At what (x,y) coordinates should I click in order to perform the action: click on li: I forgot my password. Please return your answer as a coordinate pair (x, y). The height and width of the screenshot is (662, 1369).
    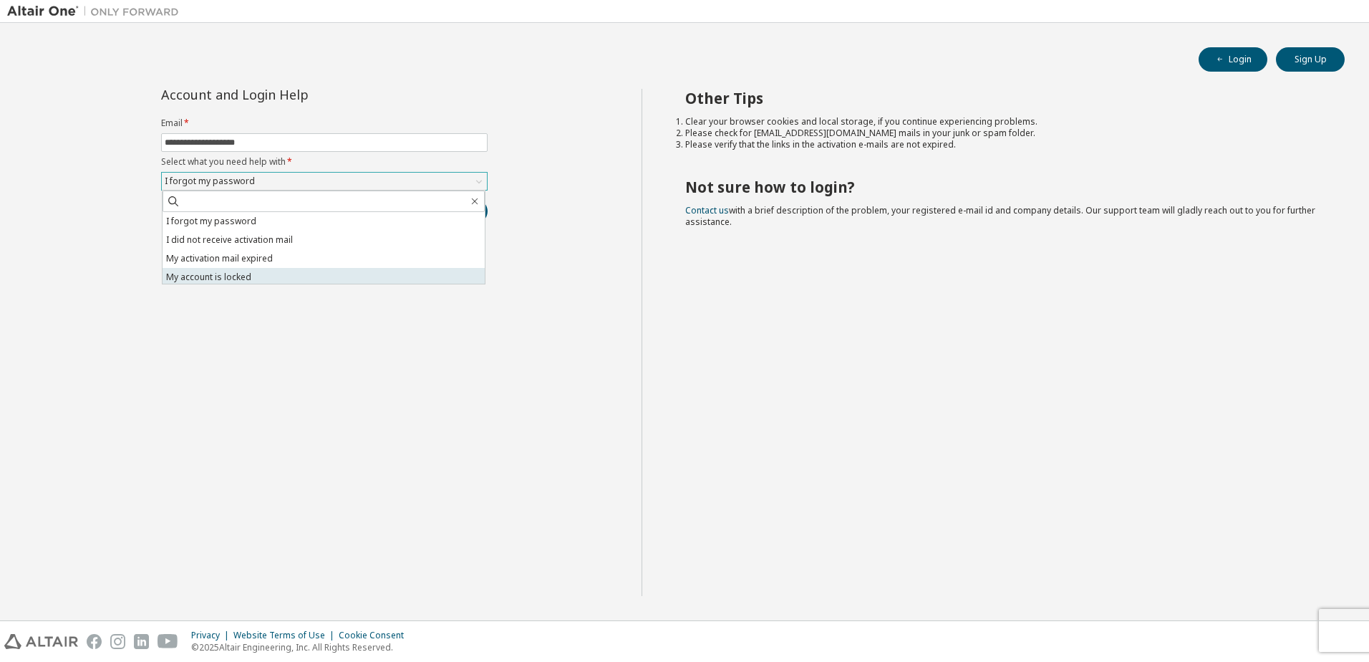
    Looking at the image, I should click on (324, 221).